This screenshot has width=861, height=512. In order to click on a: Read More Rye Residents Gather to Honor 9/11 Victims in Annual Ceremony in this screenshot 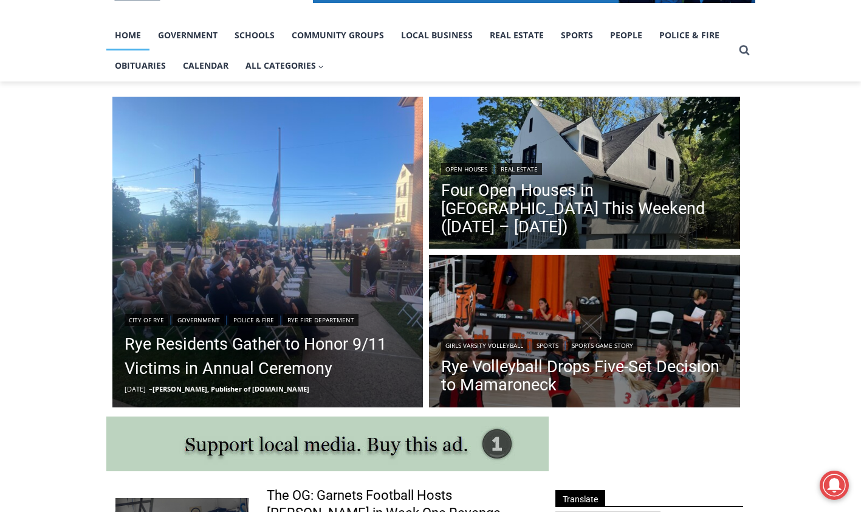, I will do `click(268, 252)`.